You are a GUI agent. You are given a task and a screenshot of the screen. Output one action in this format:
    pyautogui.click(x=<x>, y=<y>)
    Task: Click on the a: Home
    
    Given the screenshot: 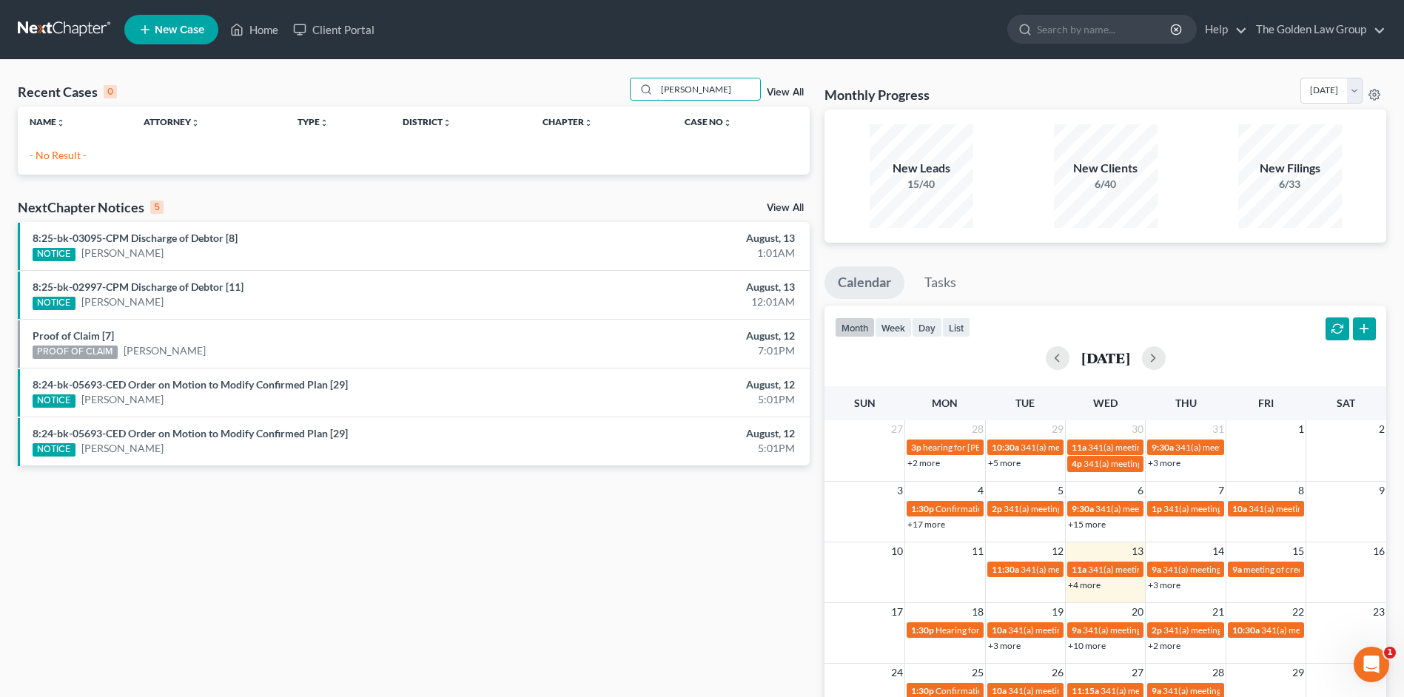 What is the action you would take?
    pyautogui.click(x=254, y=30)
    